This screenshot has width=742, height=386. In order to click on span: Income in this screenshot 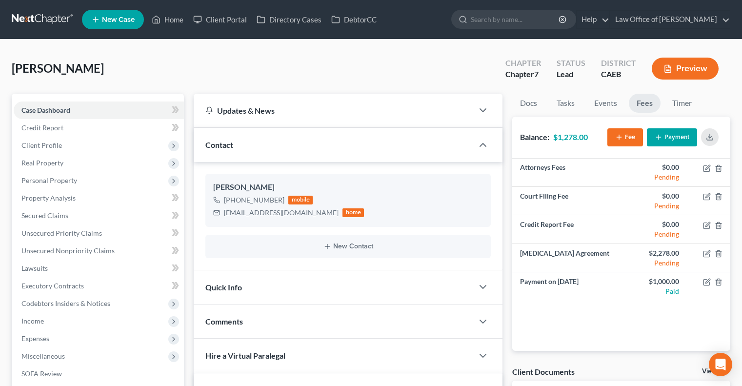, I will do `click(33, 321)`.